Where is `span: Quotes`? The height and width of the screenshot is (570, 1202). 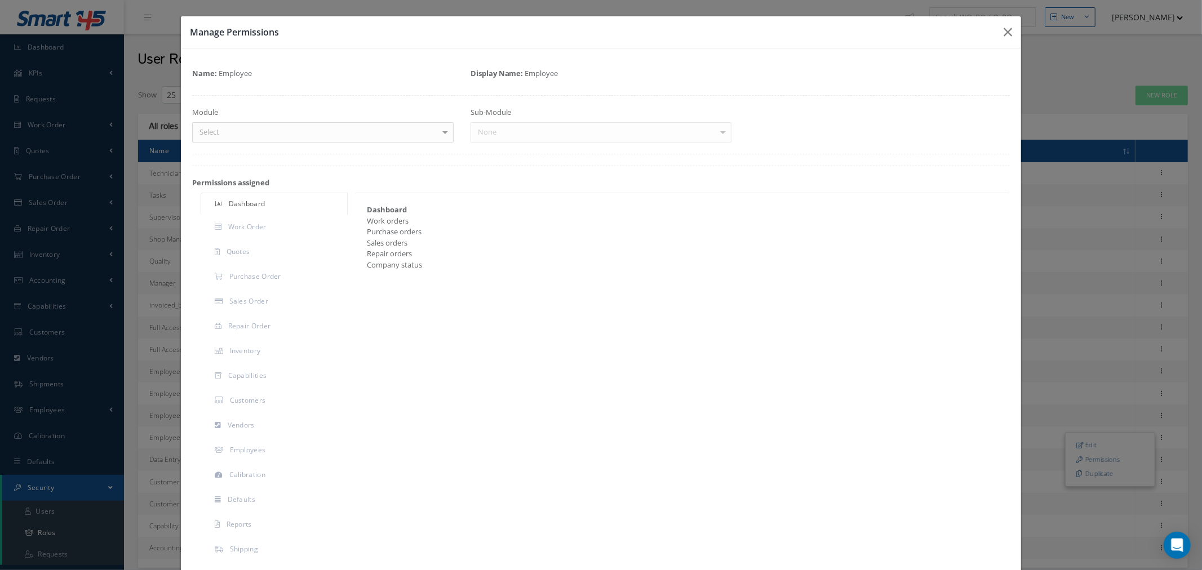 span: Quotes is located at coordinates (238, 251).